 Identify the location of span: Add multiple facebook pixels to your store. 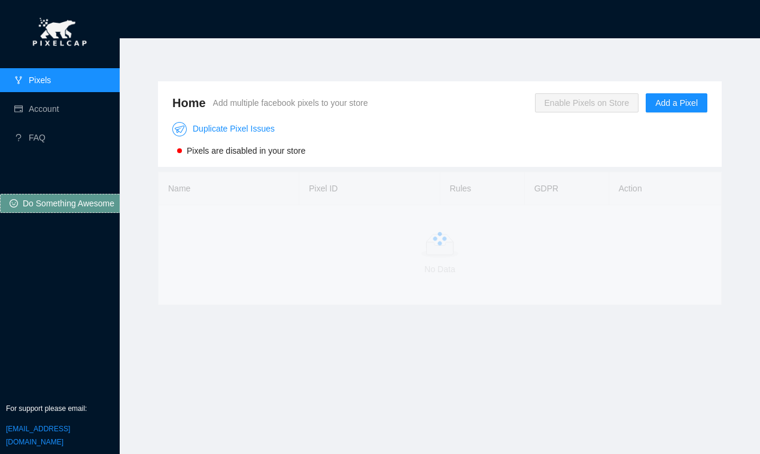
(290, 103).